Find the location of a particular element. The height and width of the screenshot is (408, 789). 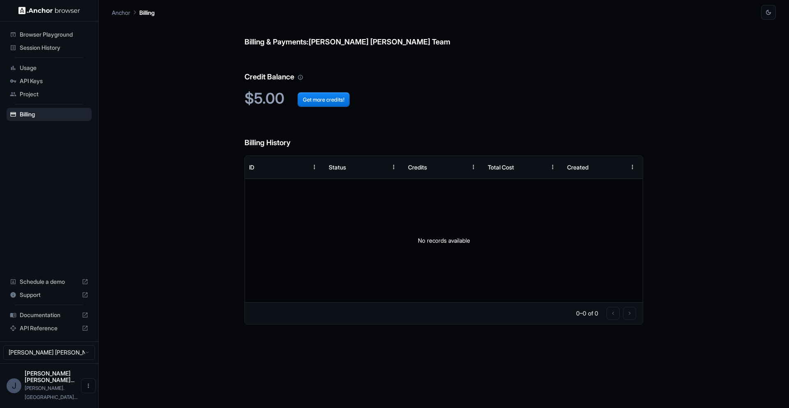

span: Schedule a demo is located at coordinates (49, 282).